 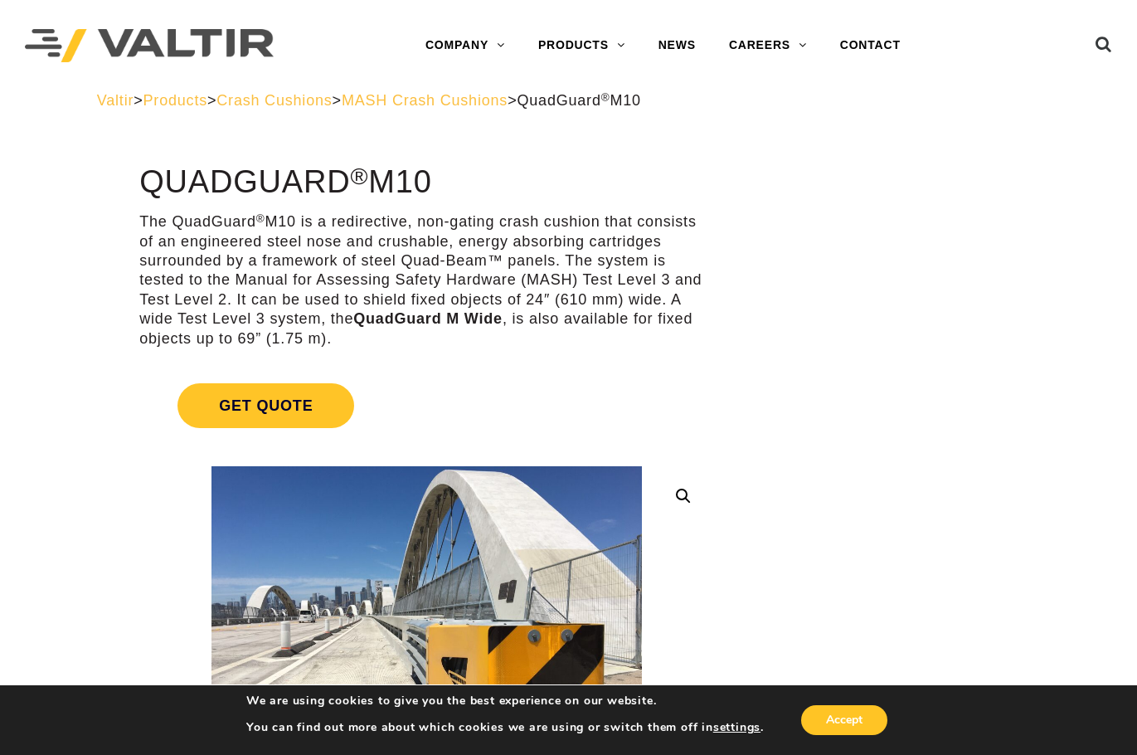 What do you see at coordinates (274, 100) in the screenshot?
I see `span: Crash Cushions` at bounding box center [274, 100].